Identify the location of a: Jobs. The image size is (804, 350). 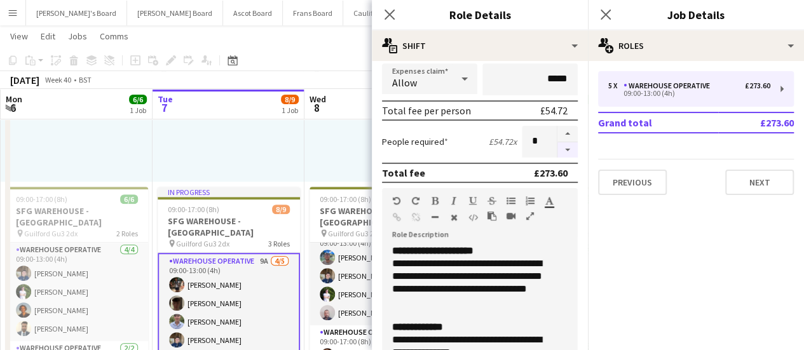
(78, 36).